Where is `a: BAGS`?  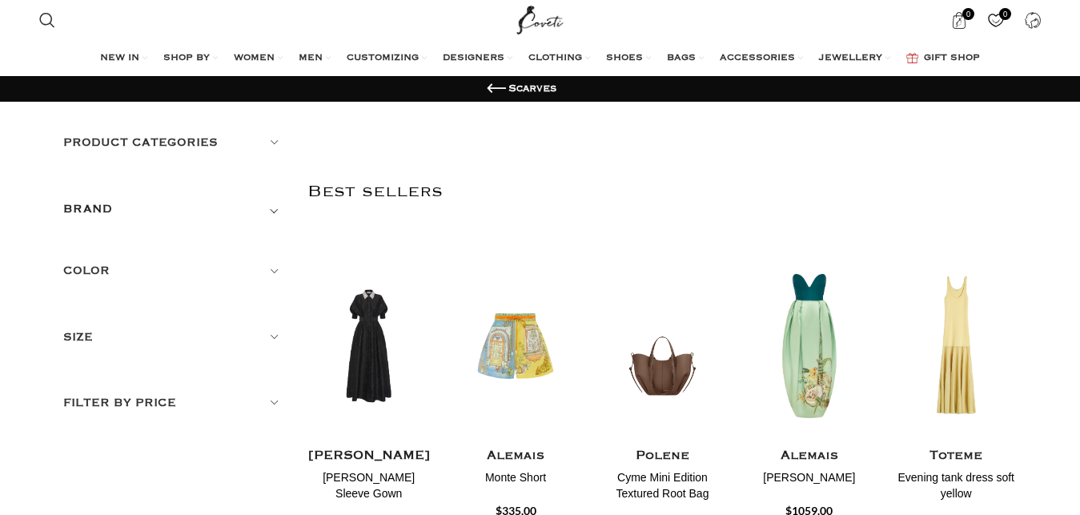
a: BAGS is located at coordinates (685, 58).